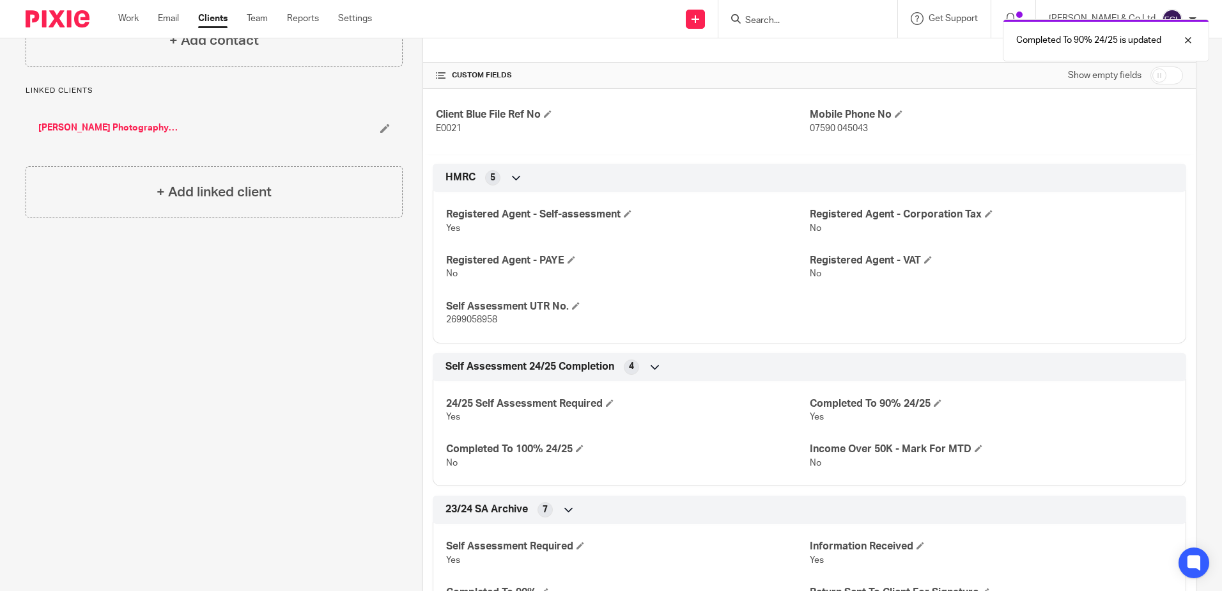 The height and width of the screenshot is (591, 1222). What do you see at coordinates (530, 366) in the screenshot?
I see `span: Self Assessment 24/25 Completion` at bounding box center [530, 366].